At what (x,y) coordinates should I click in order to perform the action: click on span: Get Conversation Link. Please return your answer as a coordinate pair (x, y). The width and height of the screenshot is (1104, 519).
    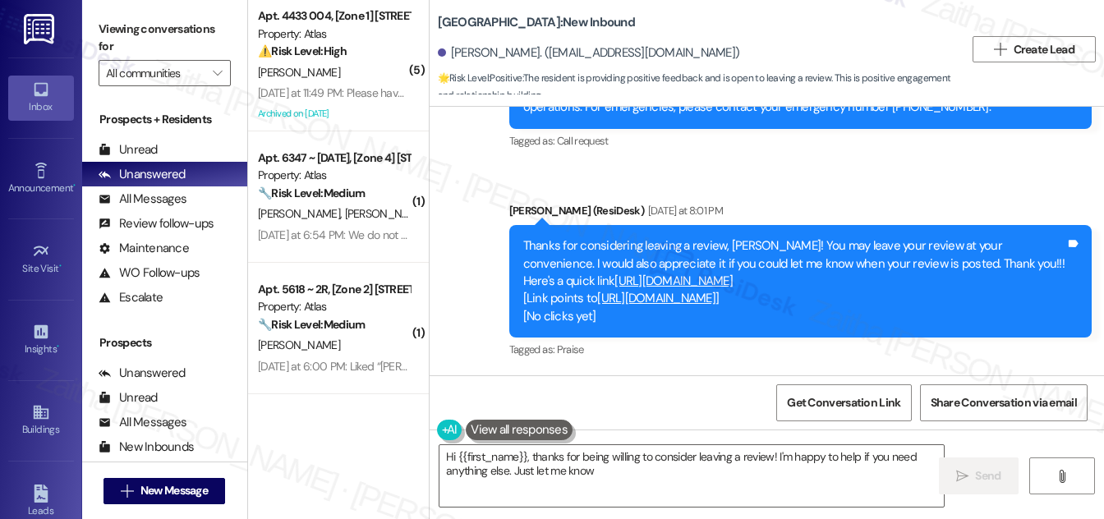
    Looking at the image, I should click on (844, 403).